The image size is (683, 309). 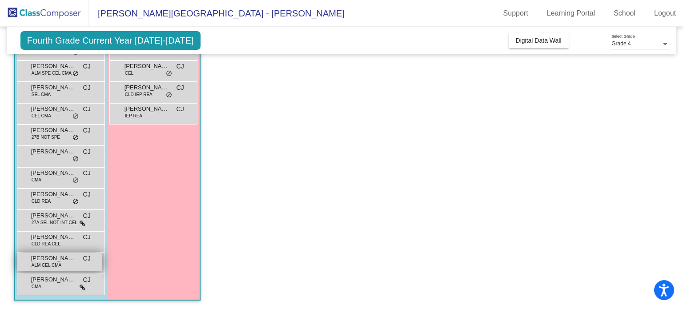 I want to click on span: CLD REA CEL, so click(x=46, y=244).